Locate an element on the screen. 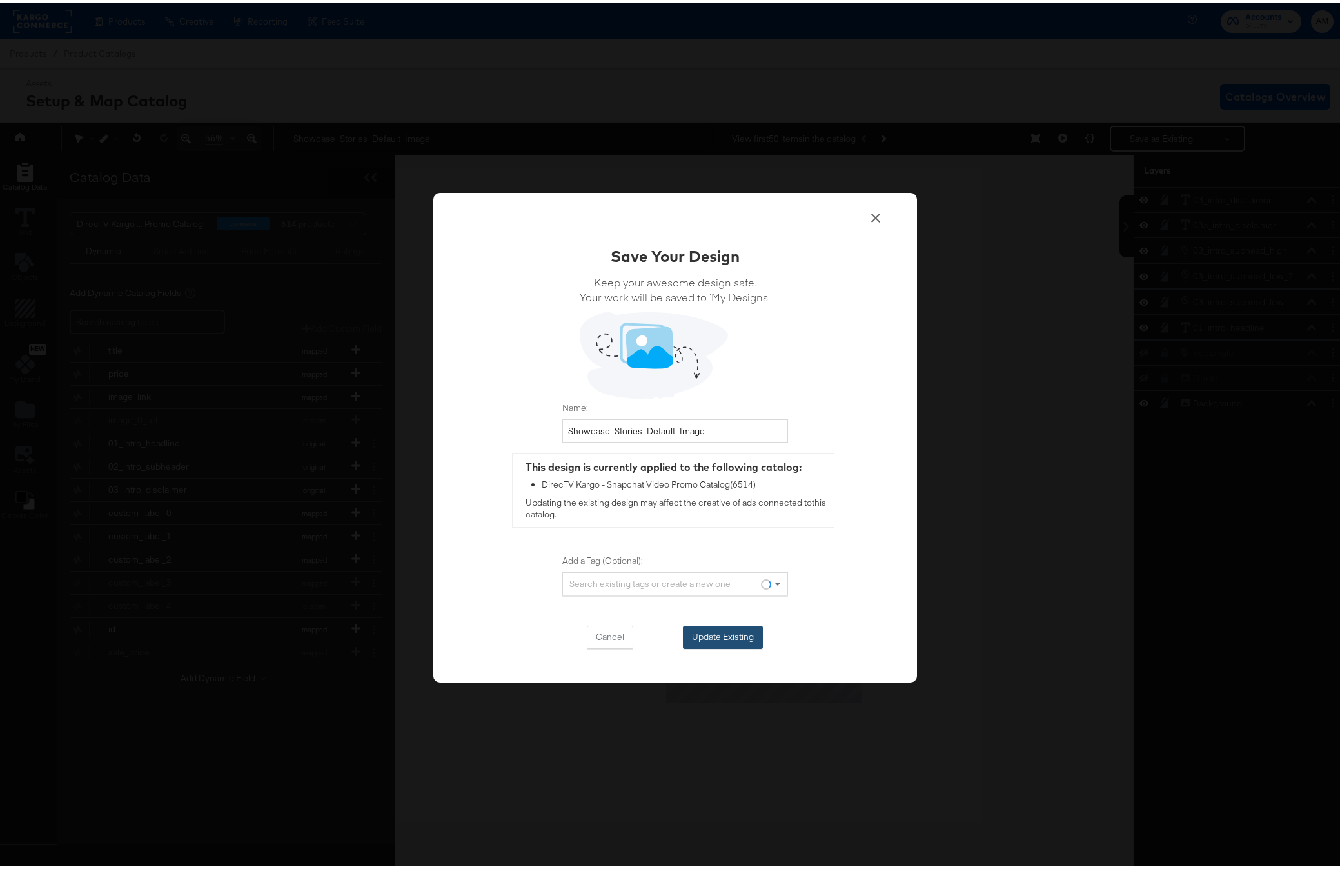 The image size is (1340, 869). label: Add a Tag (Optional): is located at coordinates (675, 557).